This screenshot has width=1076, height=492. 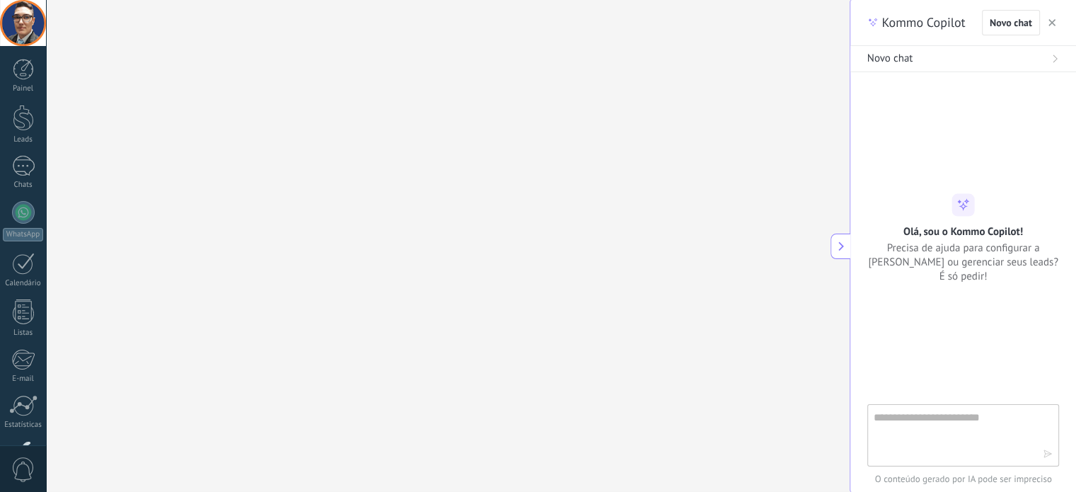 I want to click on span: Kommo Copilot, so click(x=923, y=23).